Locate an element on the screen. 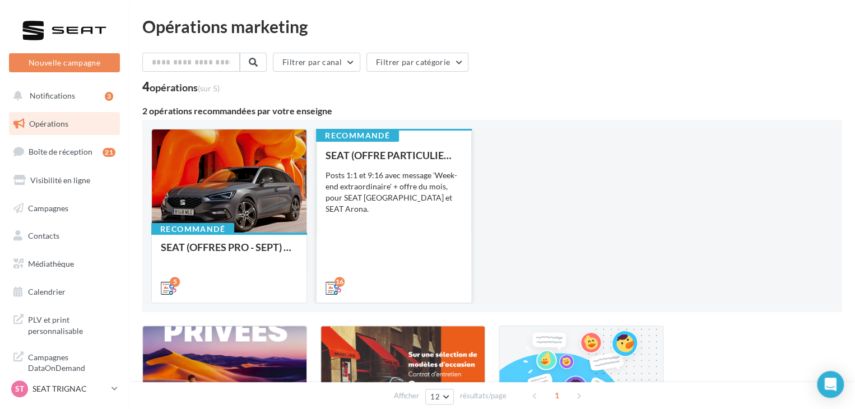 The height and width of the screenshot is (409, 855). div: Opérations marketing is located at coordinates (492, 26).